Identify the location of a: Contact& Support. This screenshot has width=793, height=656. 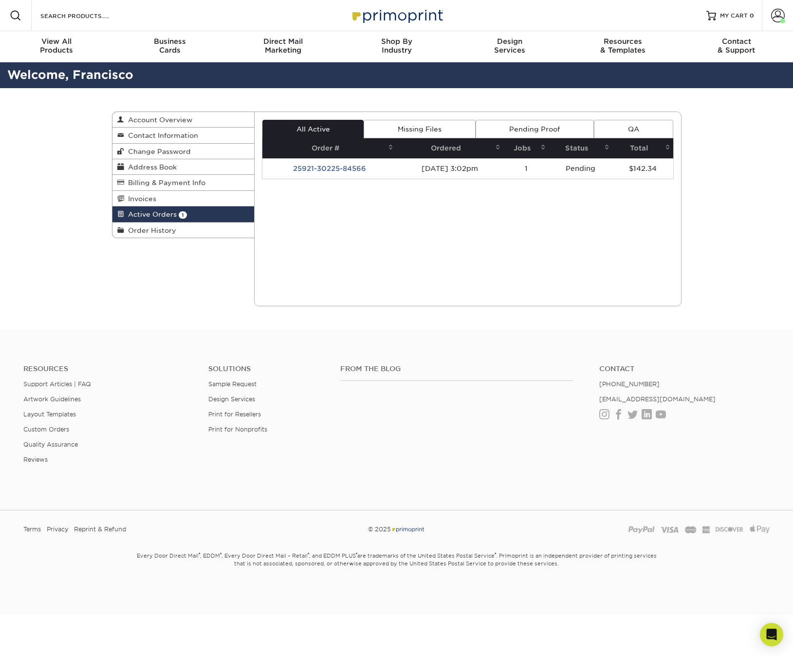
(736, 47).